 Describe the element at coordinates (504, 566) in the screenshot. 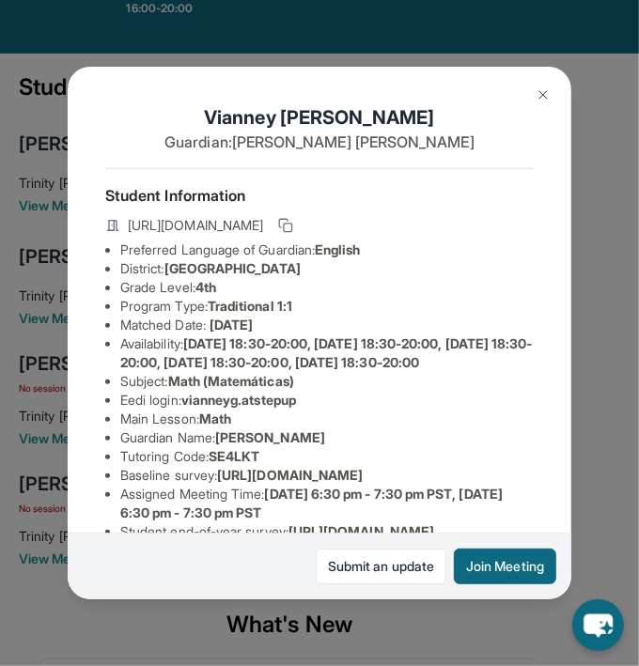

I see `button: Join Meeting` at that location.